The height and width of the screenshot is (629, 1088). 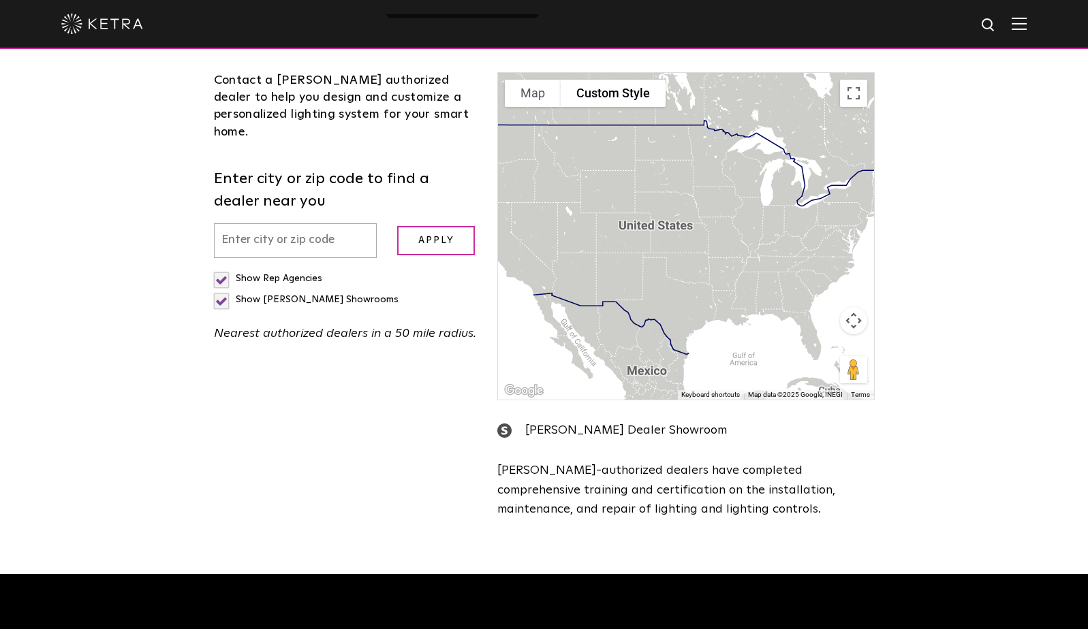 What do you see at coordinates (988, 25) in the screenshot?
I see `img: search icon` at bounding box center [988, 25].